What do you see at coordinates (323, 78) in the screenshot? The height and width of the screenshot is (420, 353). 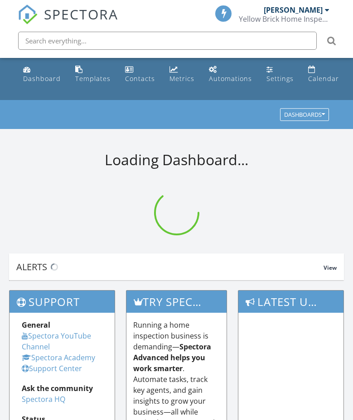 I see `div: Calendar` at bounding box center [323, 78].